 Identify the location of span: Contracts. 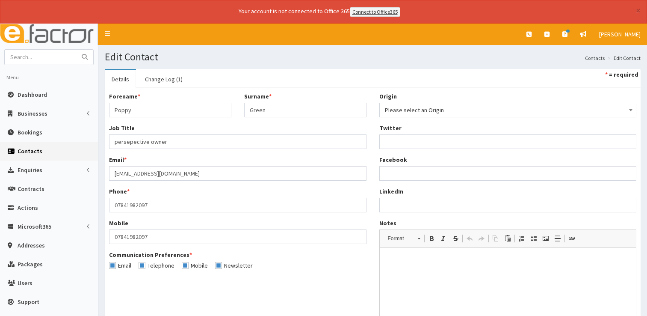
(31, 189).